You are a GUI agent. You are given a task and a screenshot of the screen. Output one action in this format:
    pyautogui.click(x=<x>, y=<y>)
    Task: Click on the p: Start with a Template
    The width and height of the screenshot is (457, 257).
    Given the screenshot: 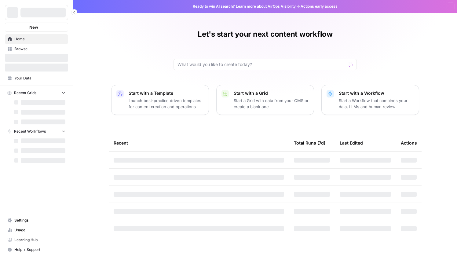 What is the action you would take?
    pyautogui.click(x=166, y=93)
    